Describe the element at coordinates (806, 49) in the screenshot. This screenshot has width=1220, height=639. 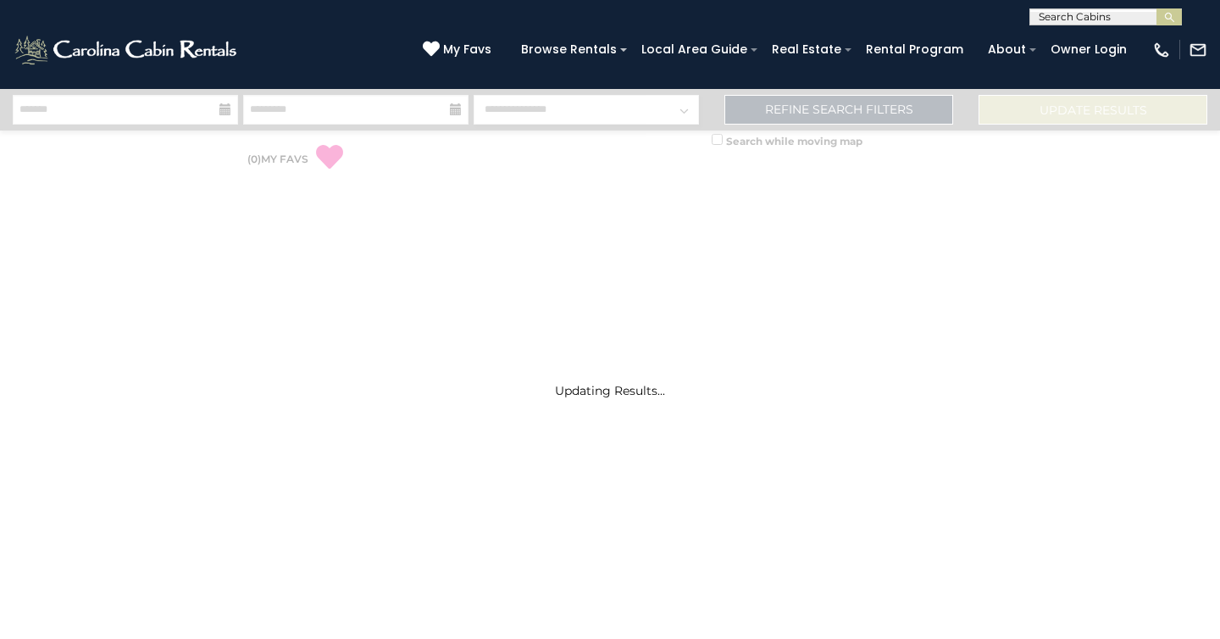
I see `a: Real Estate` at that location.